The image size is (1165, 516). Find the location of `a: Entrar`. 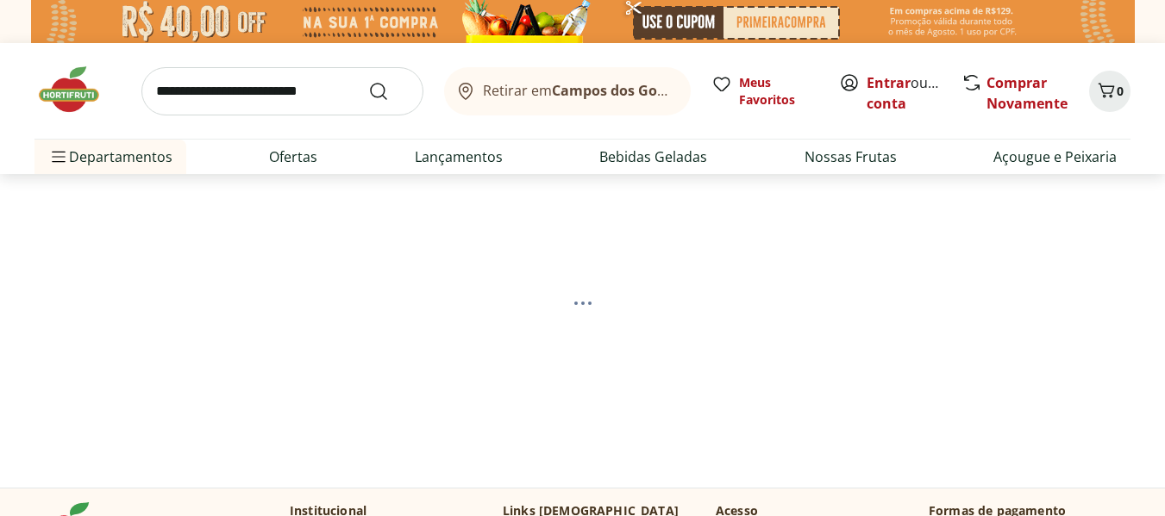

a: Entrar is located at coordinates (888, 83).